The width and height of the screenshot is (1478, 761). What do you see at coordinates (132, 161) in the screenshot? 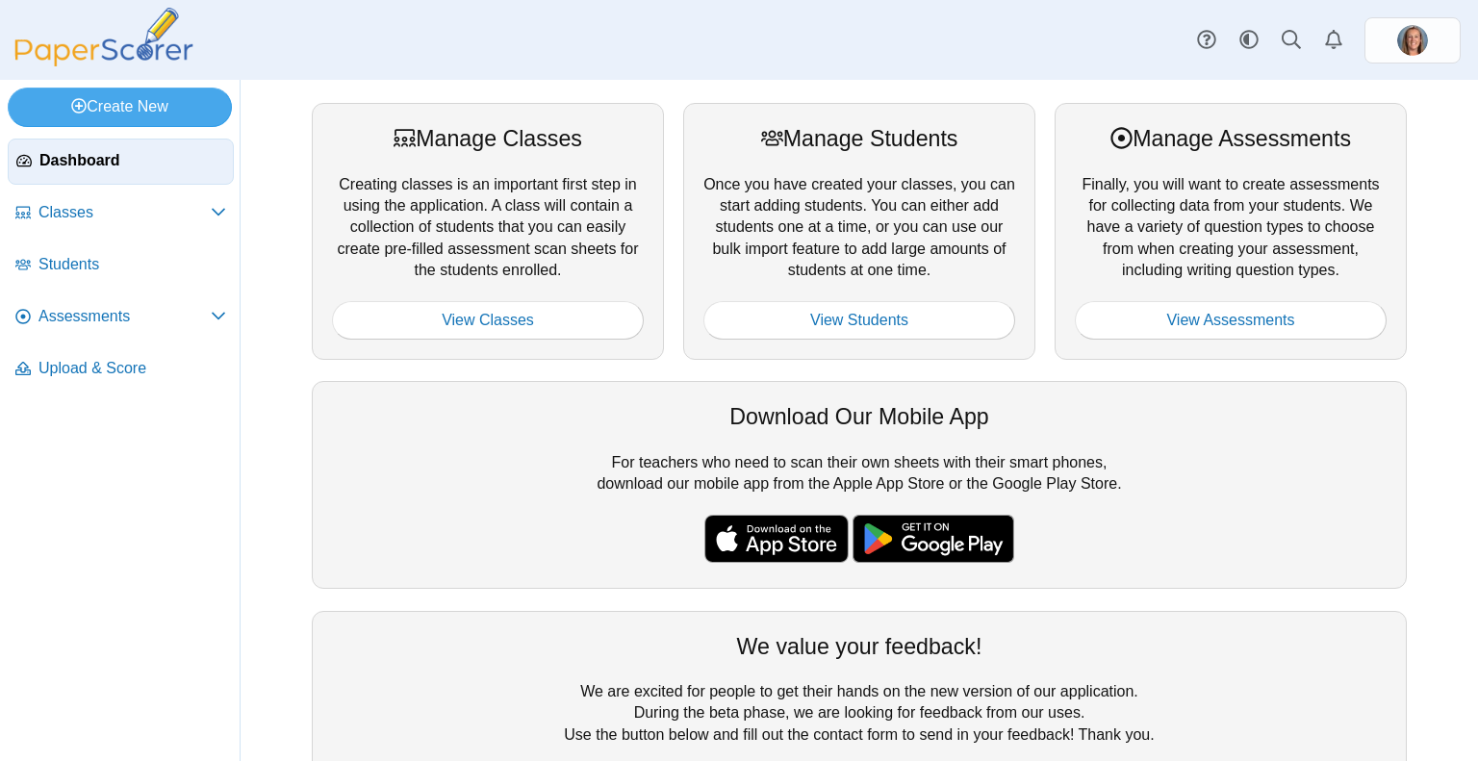
I see `span: Dashboard` at bounding box center [132, 161].